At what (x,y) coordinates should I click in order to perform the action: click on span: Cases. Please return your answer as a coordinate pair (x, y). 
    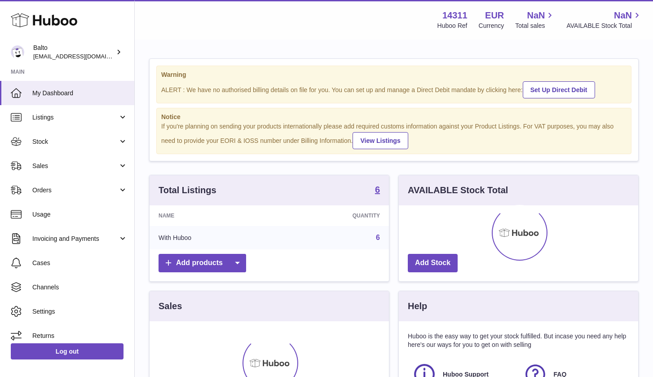
    Looking at the image, I should click on (80, 263).